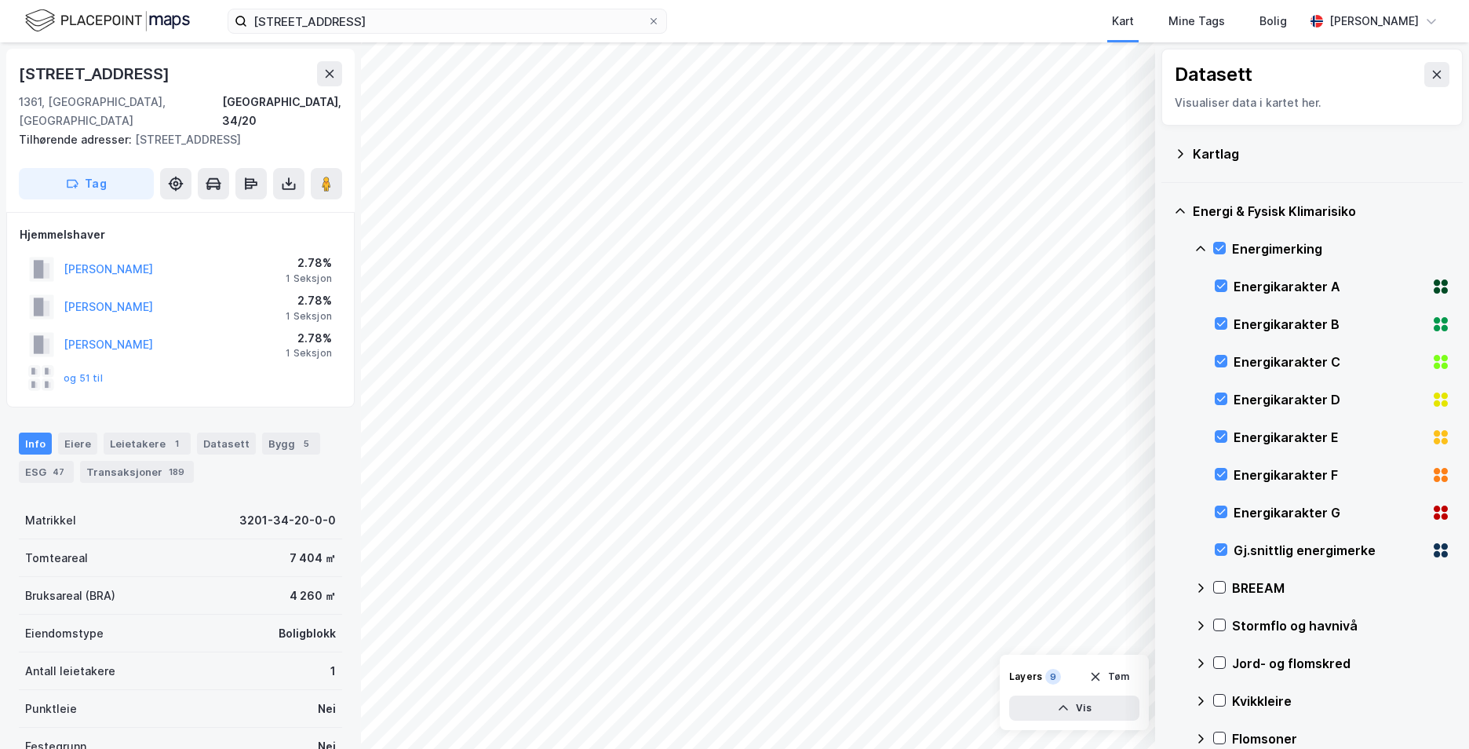 The image size is (1469, 749). What do you see at coordinates (177, 472) in the screenshot?
I see `div: 189` at bounding box center [177, 472].